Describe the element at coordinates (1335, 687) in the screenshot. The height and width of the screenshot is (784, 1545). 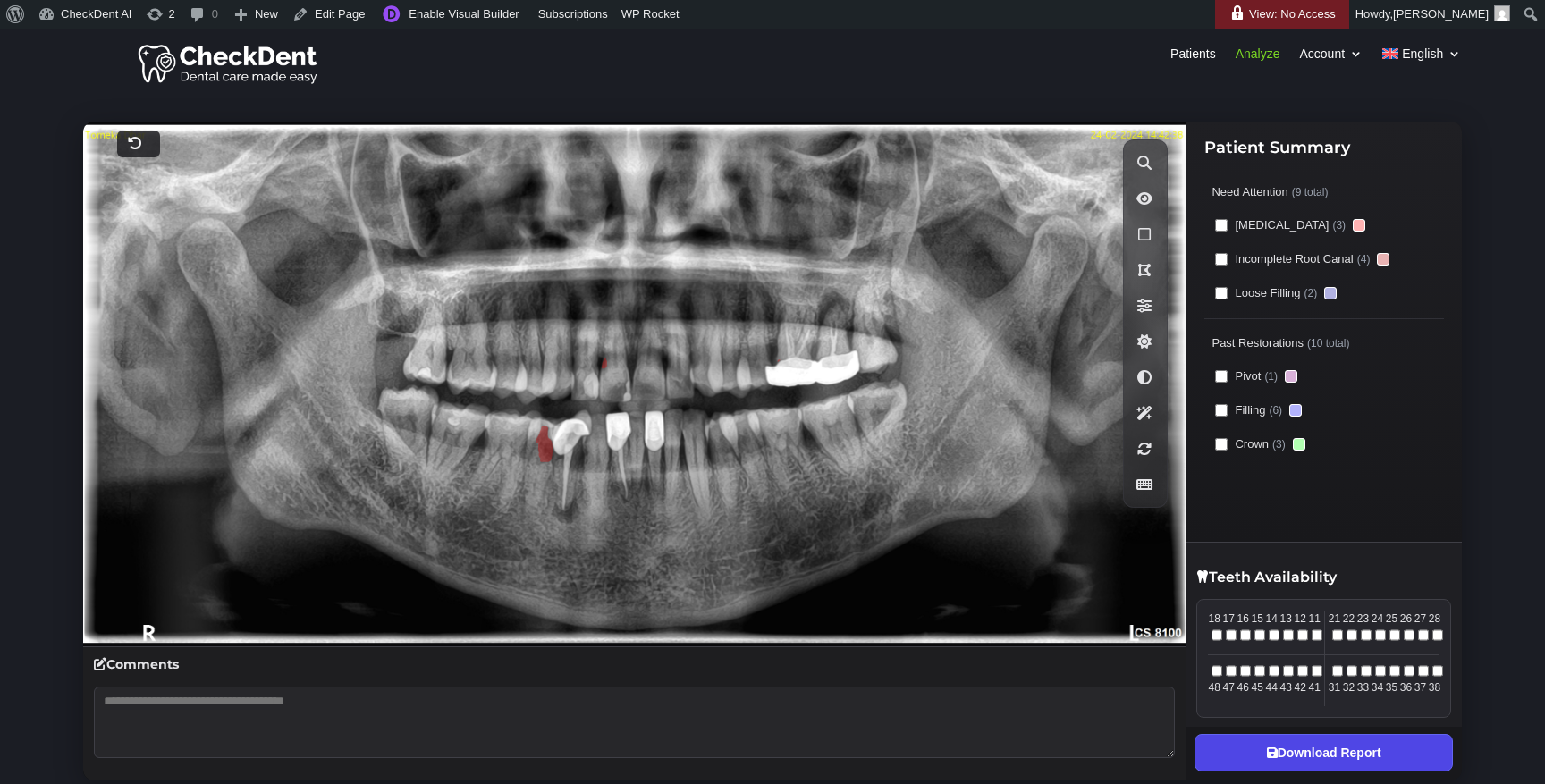
I see `span: 31` at that location.